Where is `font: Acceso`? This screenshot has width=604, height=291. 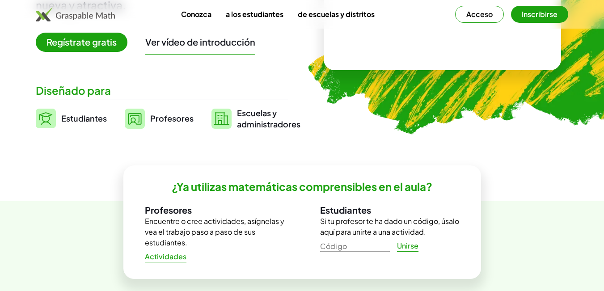
font: Acceso is located at coordinates (479, 14).